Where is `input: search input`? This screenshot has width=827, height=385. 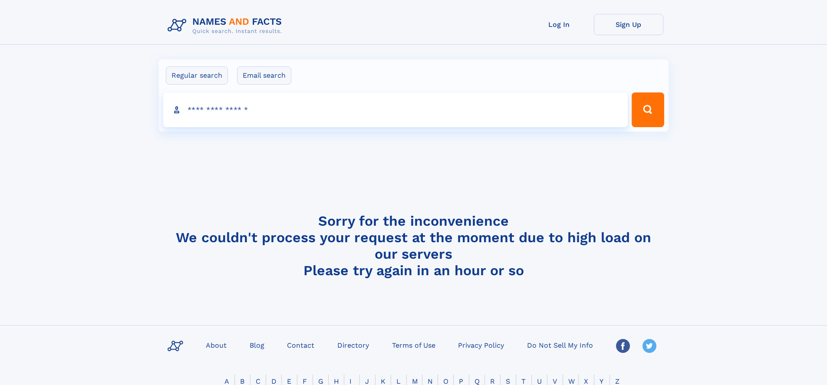
input: search input is located at coordinates (396, 110).